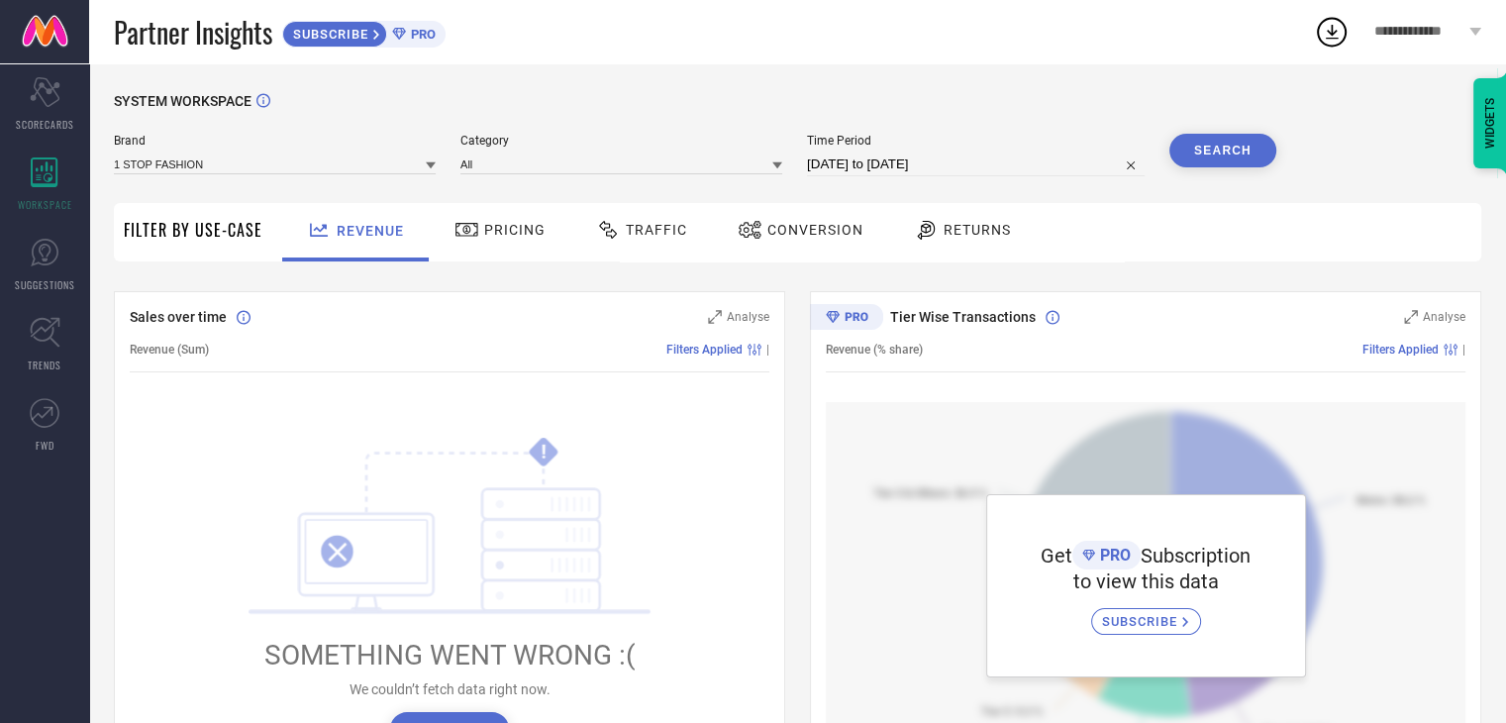 Image resolution: width=1506 pixels, height=723 pixels. I want to click on span: Category, so click(621, 141).